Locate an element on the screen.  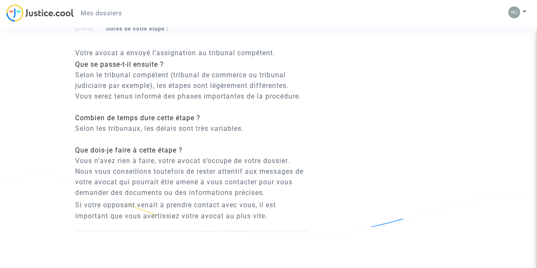
div: Que dois-je faire à cette étape ? is located at coordinates (191, 150).